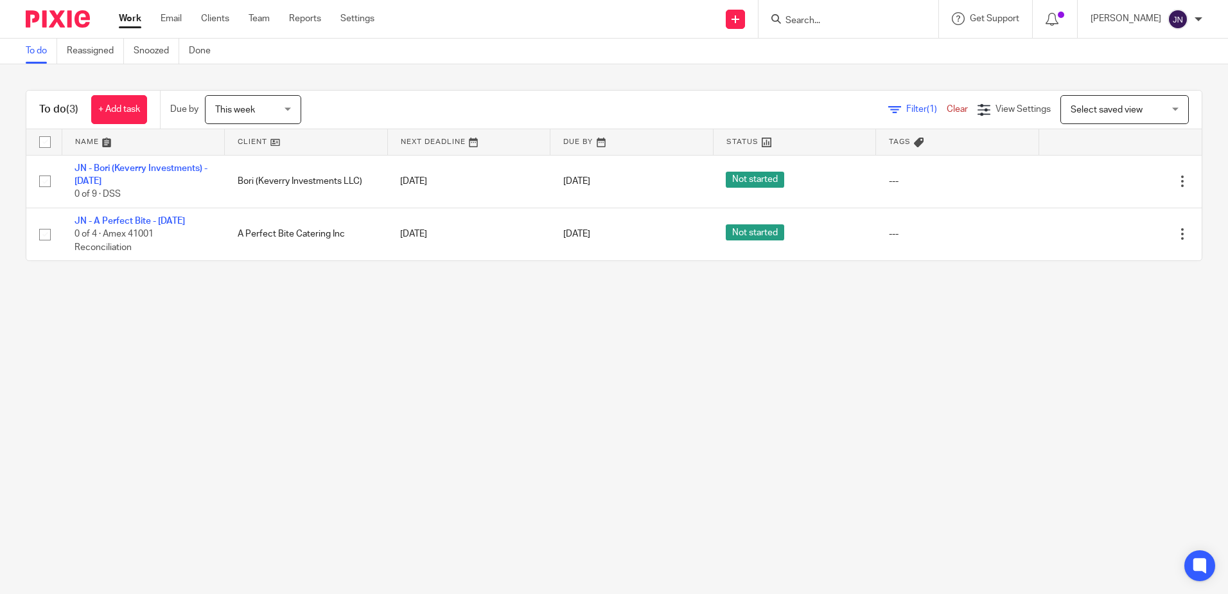  What do you see at coordinates (842, 21) in the screenshot?
I see `input: Search` at bounding box center [842, 21].